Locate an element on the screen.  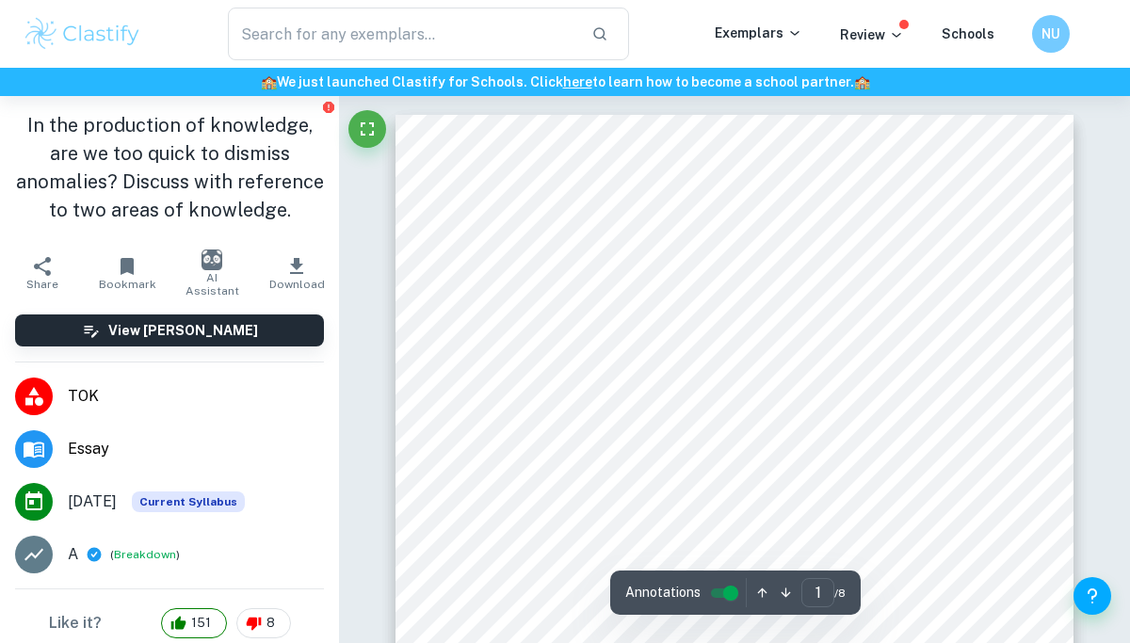
h6: NU is located at coordinates (1051, 34).